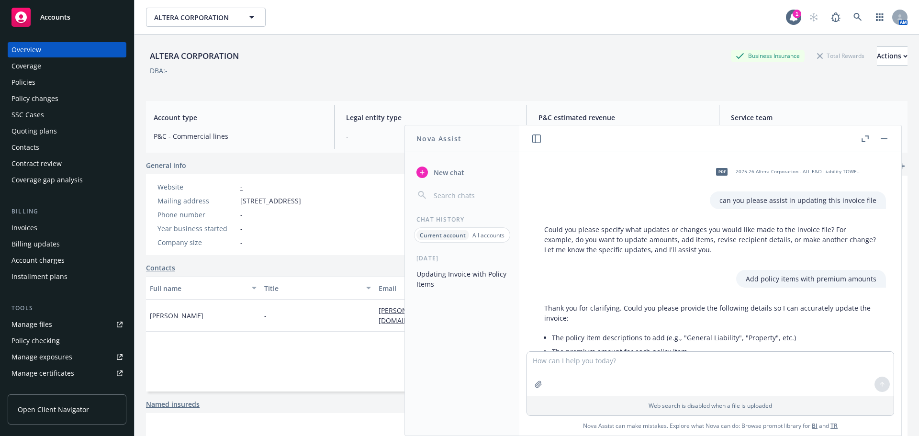 The width and height of the screenshot is (919, 436). Describe the element at coordinates (836, 17) in the screenshot. I see `a: Report a Bug` at that location.